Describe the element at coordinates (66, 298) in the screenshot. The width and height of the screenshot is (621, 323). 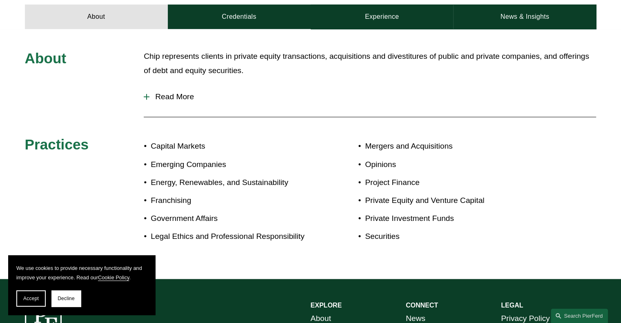
I see `span: Decline` at that location.